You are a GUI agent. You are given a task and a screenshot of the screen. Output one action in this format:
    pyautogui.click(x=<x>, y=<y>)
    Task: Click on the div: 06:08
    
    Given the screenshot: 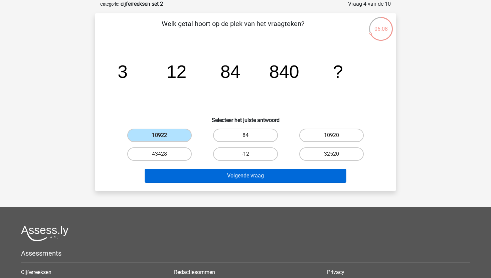 What is the action you would take?
    pyautogui.click(x=381, y=25)
    